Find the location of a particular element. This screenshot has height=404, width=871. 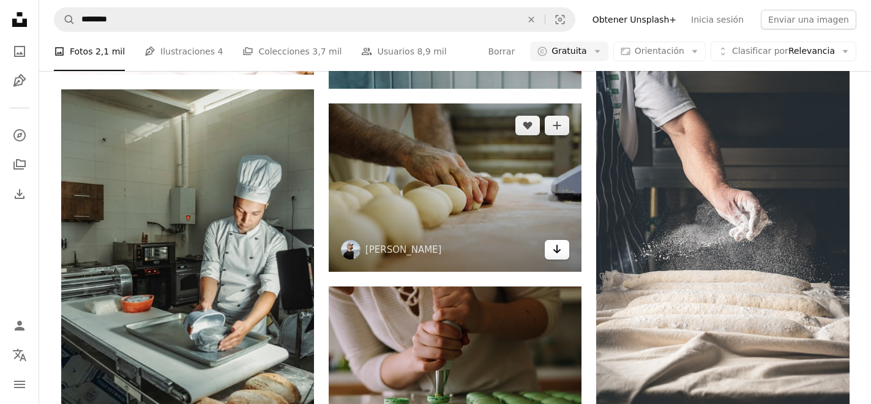

span: 3,7 mil is located at coordinates (327, 51).